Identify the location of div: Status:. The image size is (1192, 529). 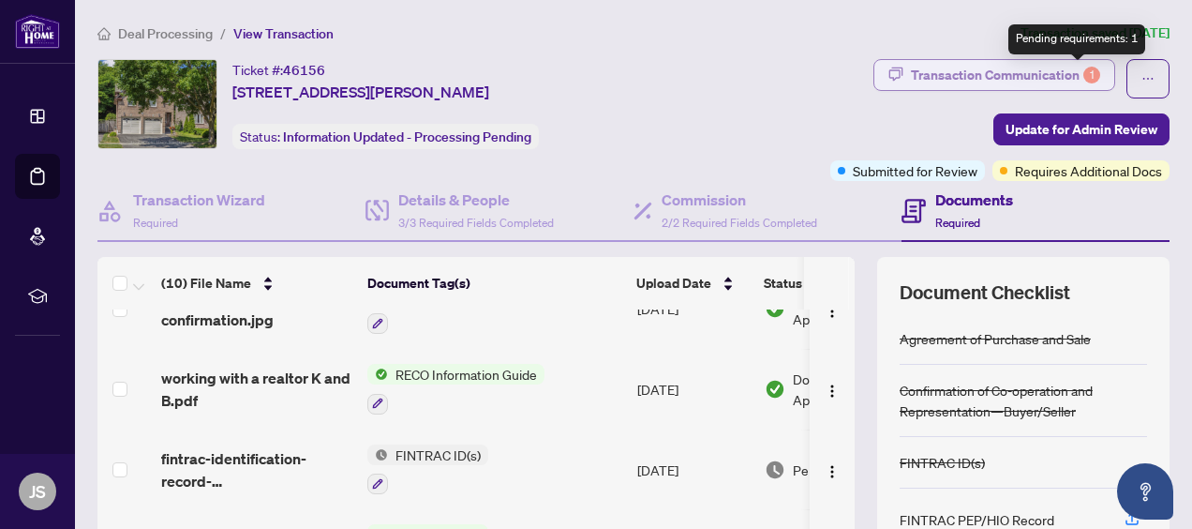
(385, 136).